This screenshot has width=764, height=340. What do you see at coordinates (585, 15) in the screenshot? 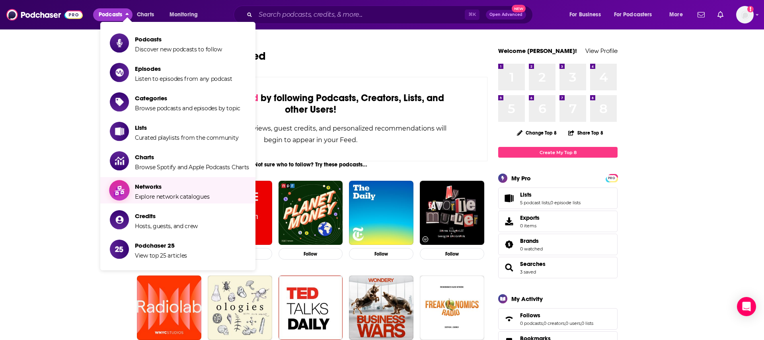
I see `span: For Business` at bounding box center [585, 15].